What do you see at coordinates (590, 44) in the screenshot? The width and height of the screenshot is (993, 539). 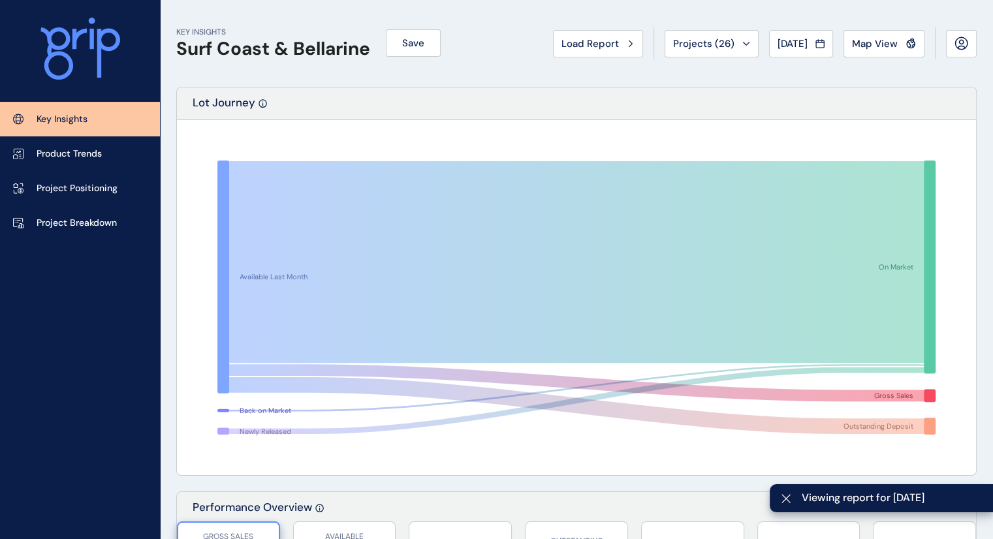 I see `span: Load Report` at bounding box center [590, 44].